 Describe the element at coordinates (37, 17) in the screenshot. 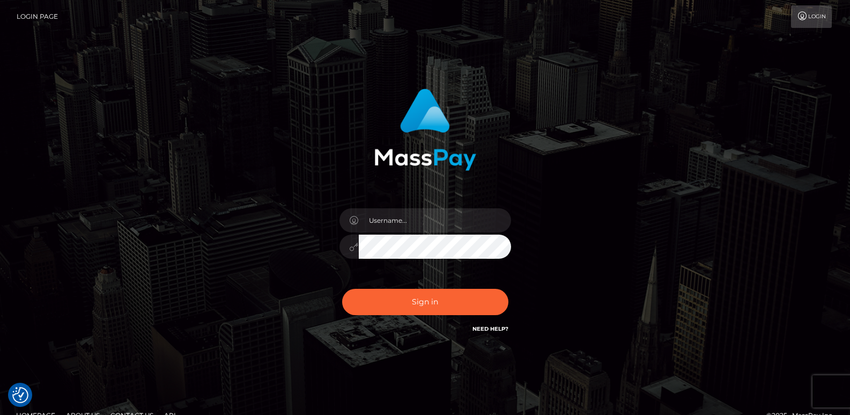

I see `a: Login Page` at that location.